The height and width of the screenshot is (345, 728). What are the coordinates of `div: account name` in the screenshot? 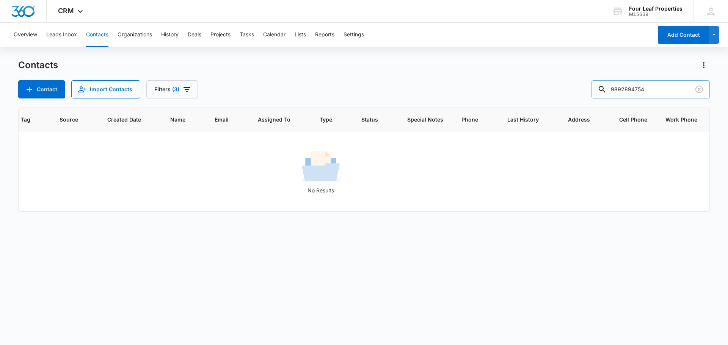 It's located at (656, 9).